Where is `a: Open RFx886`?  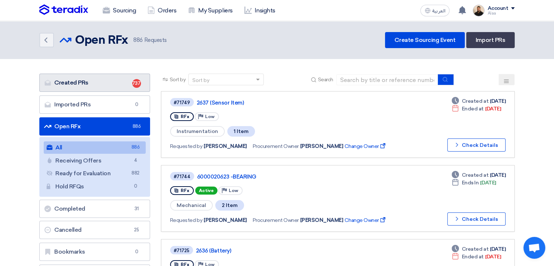 a: Open RFx886 is located at coordinates (95, 126).